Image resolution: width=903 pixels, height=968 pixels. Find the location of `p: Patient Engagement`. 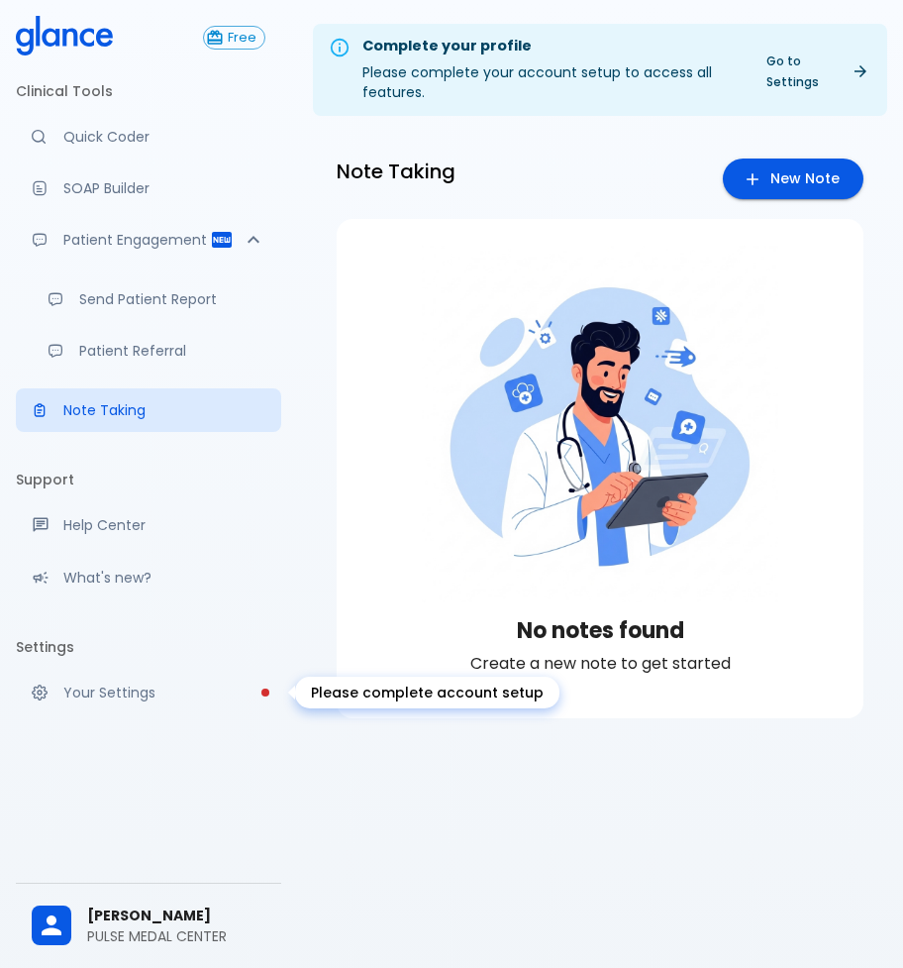

p: Patient Engagement is located at coordinates (137, 240).